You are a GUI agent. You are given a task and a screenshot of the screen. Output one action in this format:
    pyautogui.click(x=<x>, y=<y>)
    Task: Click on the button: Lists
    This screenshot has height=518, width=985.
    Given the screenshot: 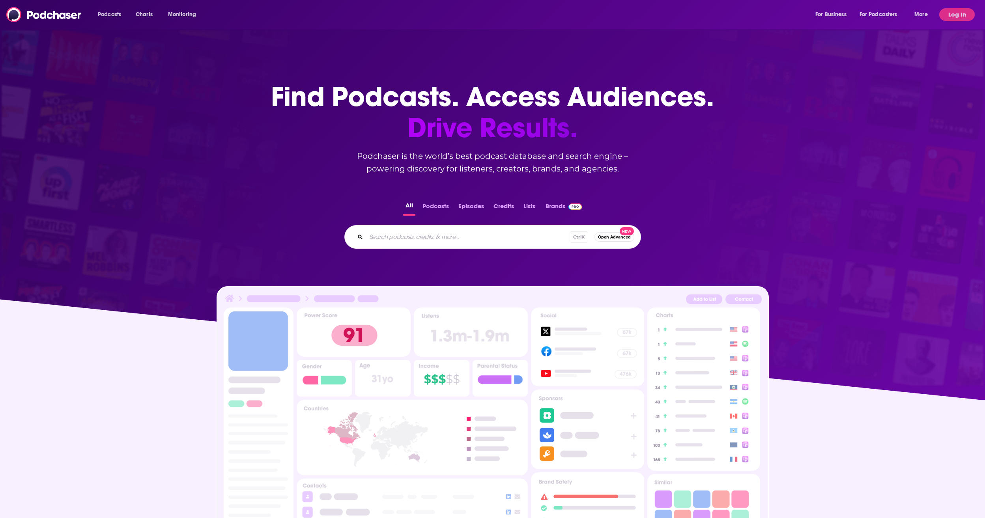 What is the action you would take?
    pyautogui.click(x=529, y=208)
    